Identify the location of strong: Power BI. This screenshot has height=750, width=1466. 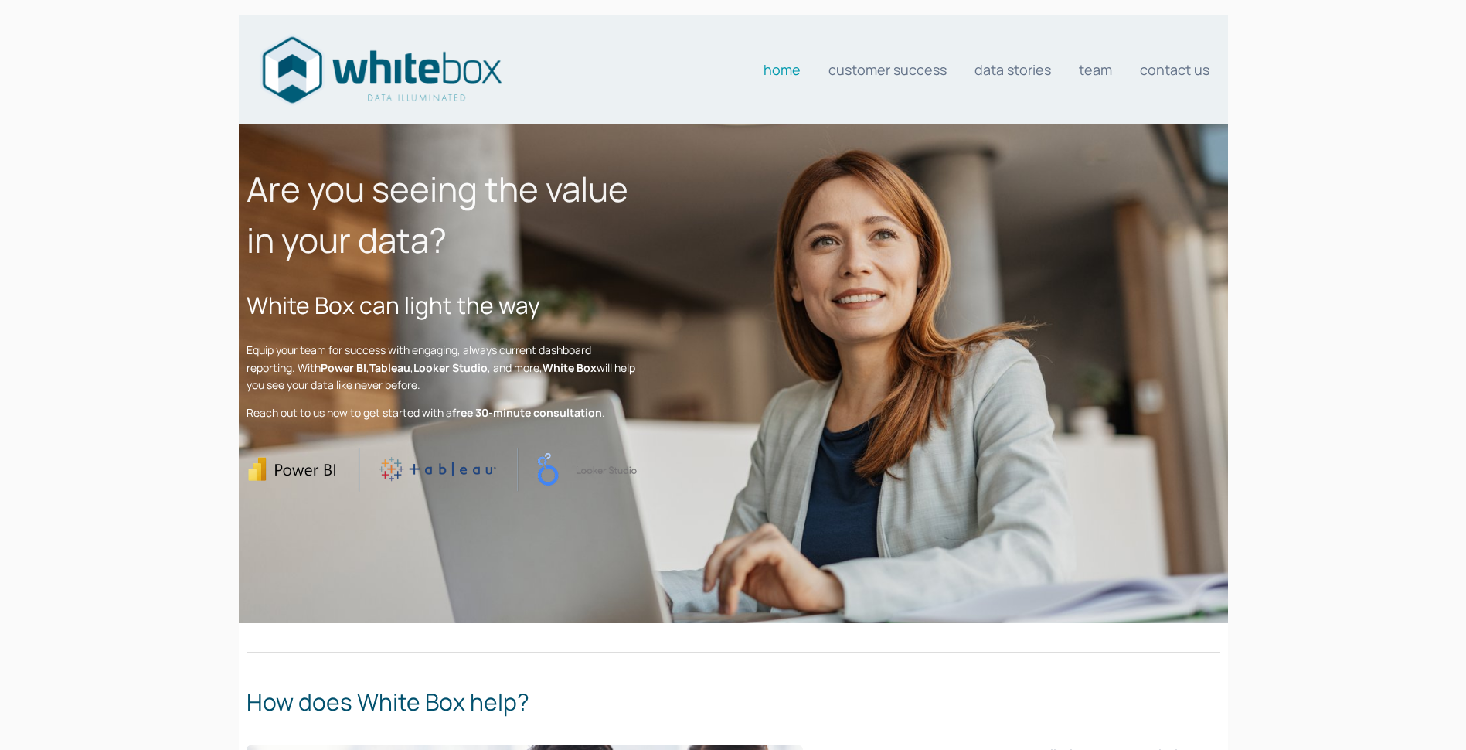
(343, 367).